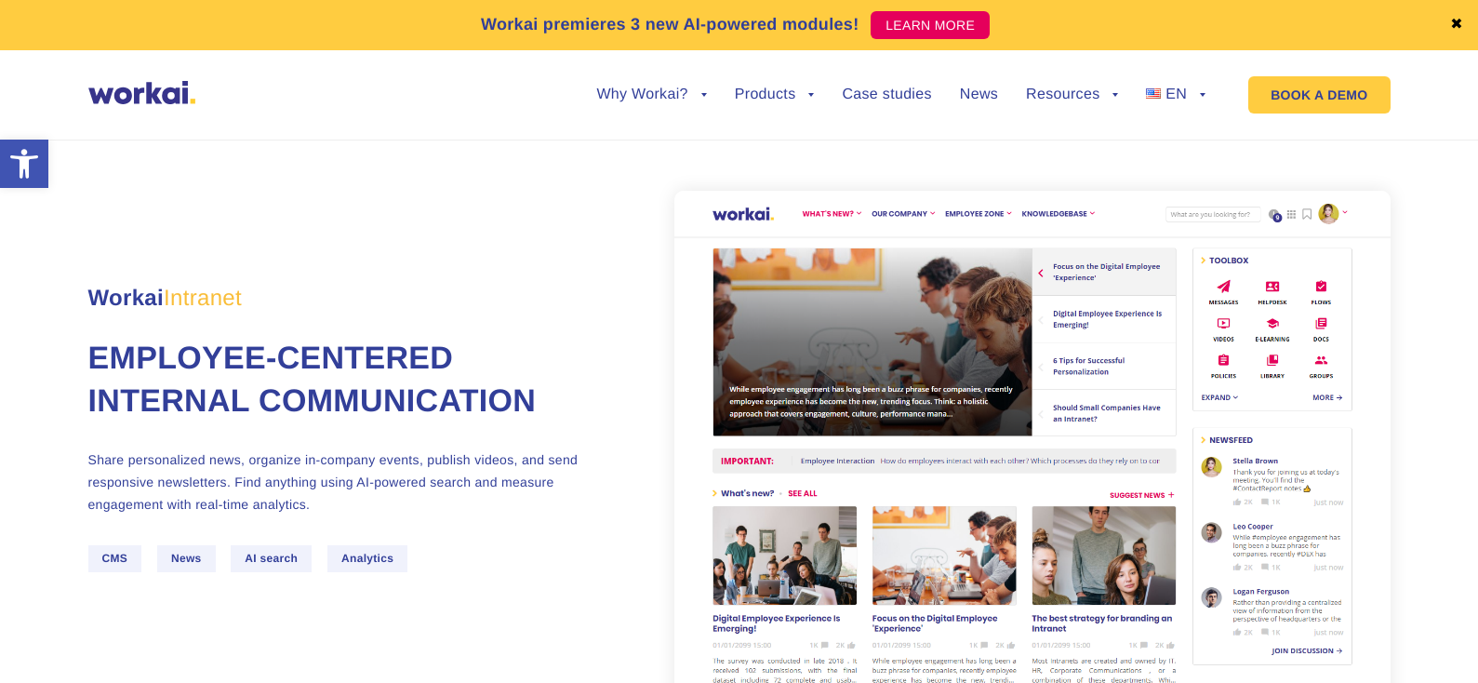 The image size is (1478, 683). I want to click on p: Workai premieres 3 new AI-powered modules!, so click(670, 24).